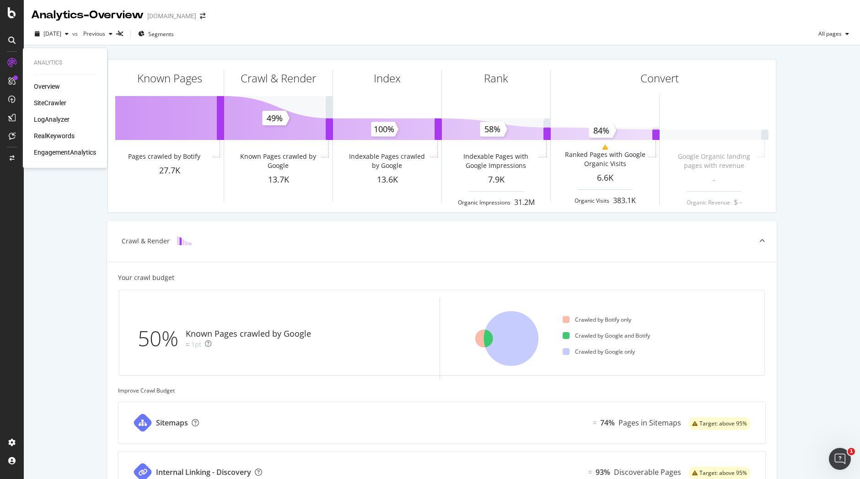 Image resolution: width=860 pixels, height=479 pixels. I want to click on a: RealKeywords, so click(54, 136).